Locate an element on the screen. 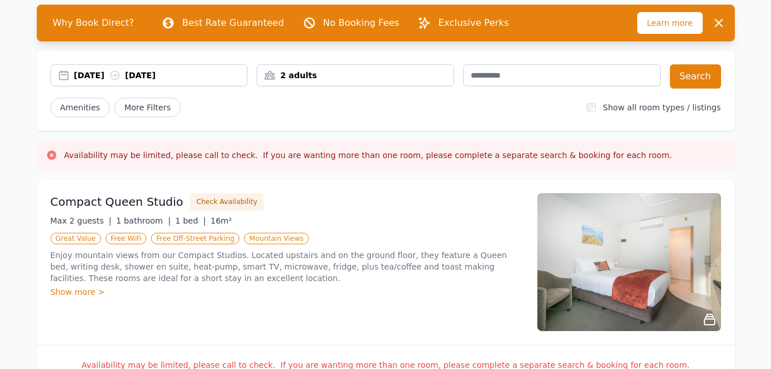 The width and height of the screenshot is (771, 369). span: Free Off-Street Parking is located at coordinates (195, 238).